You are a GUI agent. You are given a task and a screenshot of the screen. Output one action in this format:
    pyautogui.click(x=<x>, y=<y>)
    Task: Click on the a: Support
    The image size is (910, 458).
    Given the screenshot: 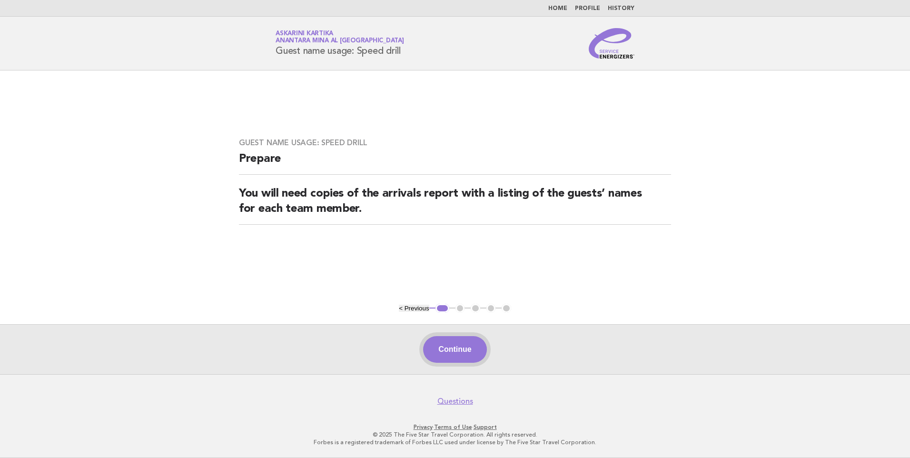 What is the action you would take?
    pyautogui.click(x=485, y=427)
    